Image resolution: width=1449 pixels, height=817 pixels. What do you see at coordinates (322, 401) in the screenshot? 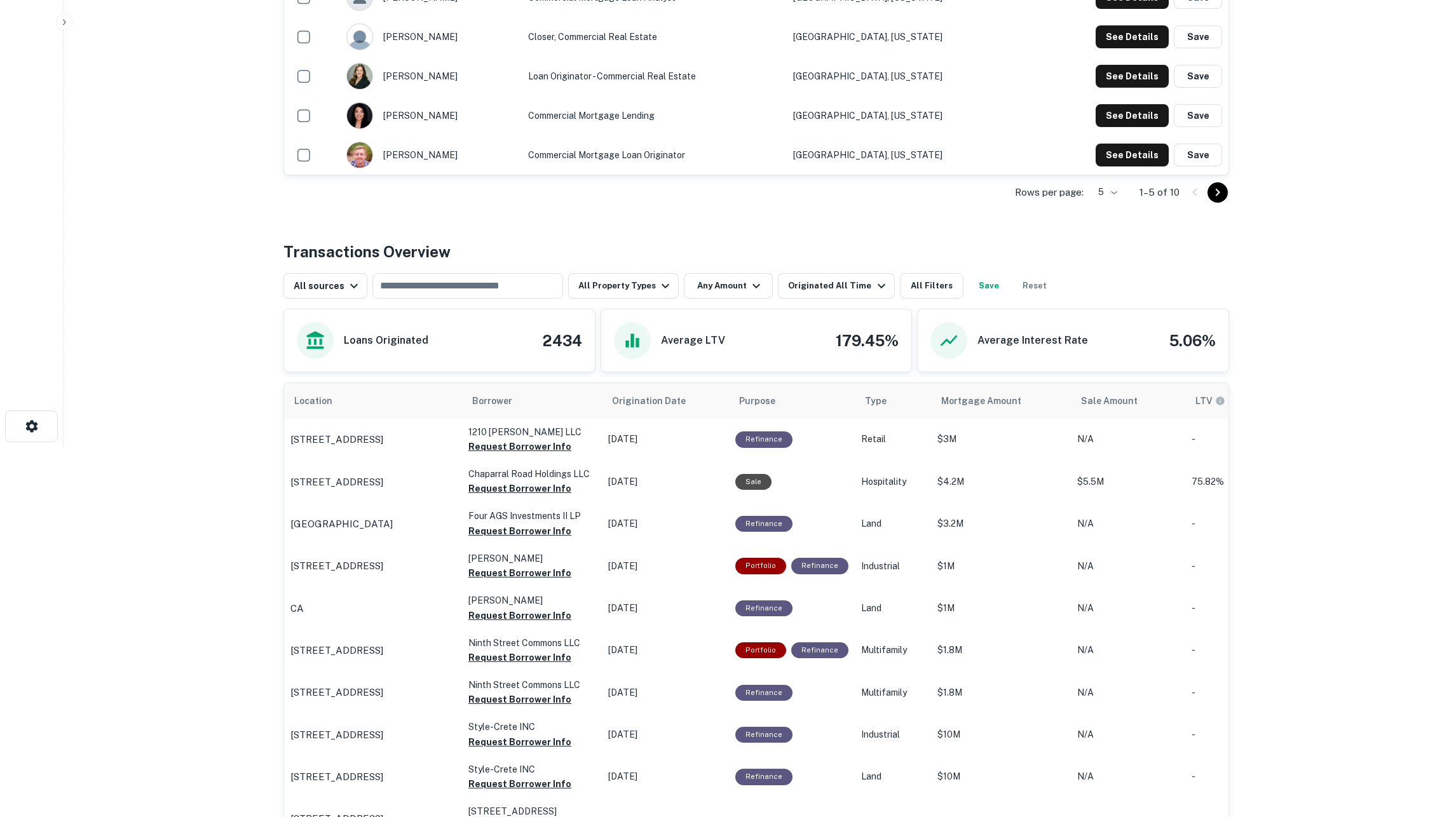
I see `span: Location` at bounding box center [322, 401].